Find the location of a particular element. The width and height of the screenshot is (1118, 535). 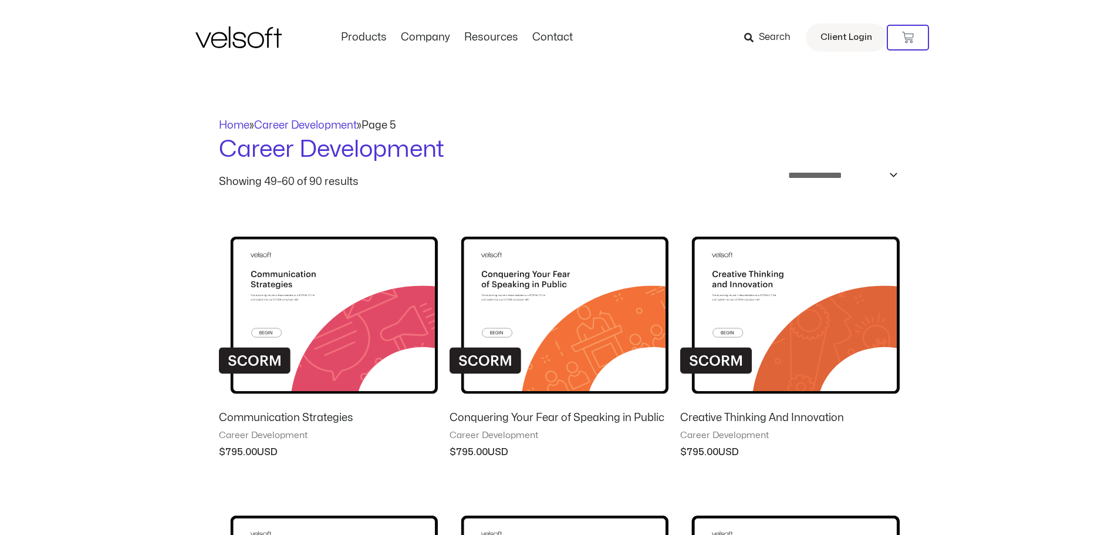

a: Creative Thinking And Innovation is located at coordinates (789, 420).